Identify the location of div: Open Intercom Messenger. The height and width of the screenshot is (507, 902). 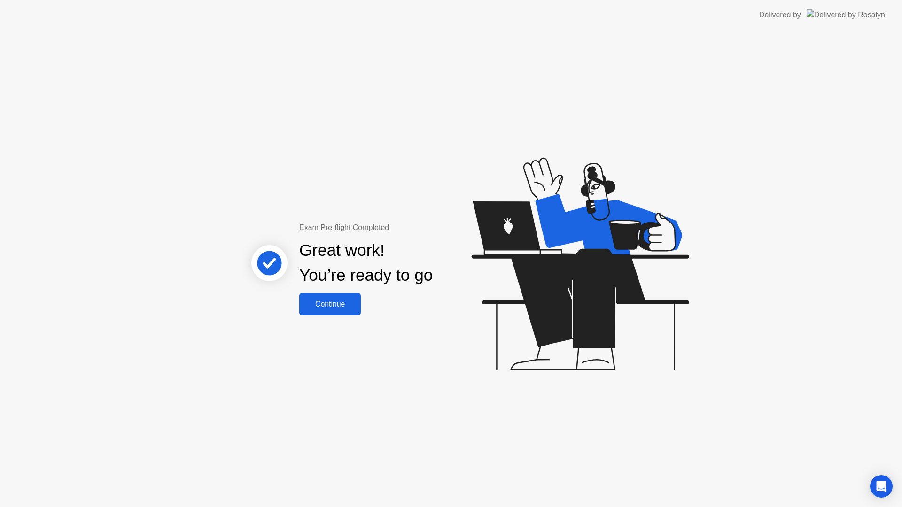
(881, 487).